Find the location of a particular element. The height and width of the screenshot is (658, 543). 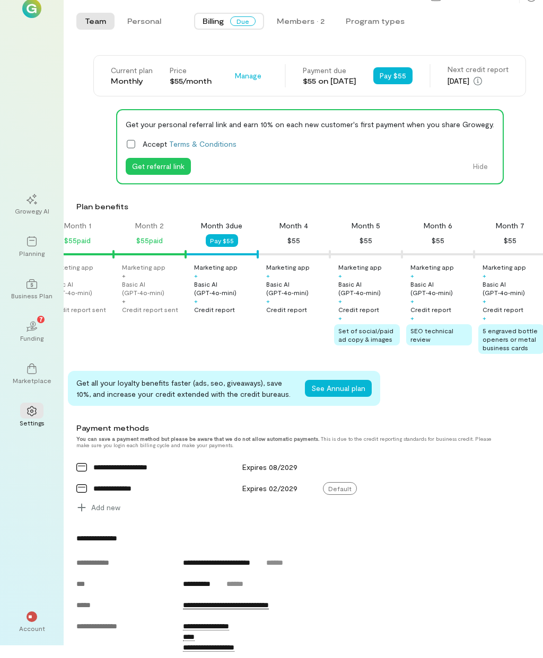

span: Expires 08/2029 is located at coordinates (270, 467).